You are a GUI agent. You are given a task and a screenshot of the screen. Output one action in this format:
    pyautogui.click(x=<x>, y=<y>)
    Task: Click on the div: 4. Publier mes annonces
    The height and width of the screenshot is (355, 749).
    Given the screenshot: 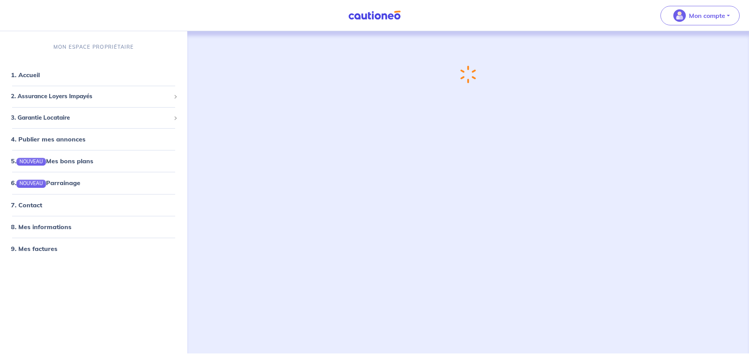 What is the action you would take?
    pyautogui.click(x=94, y=139)
    